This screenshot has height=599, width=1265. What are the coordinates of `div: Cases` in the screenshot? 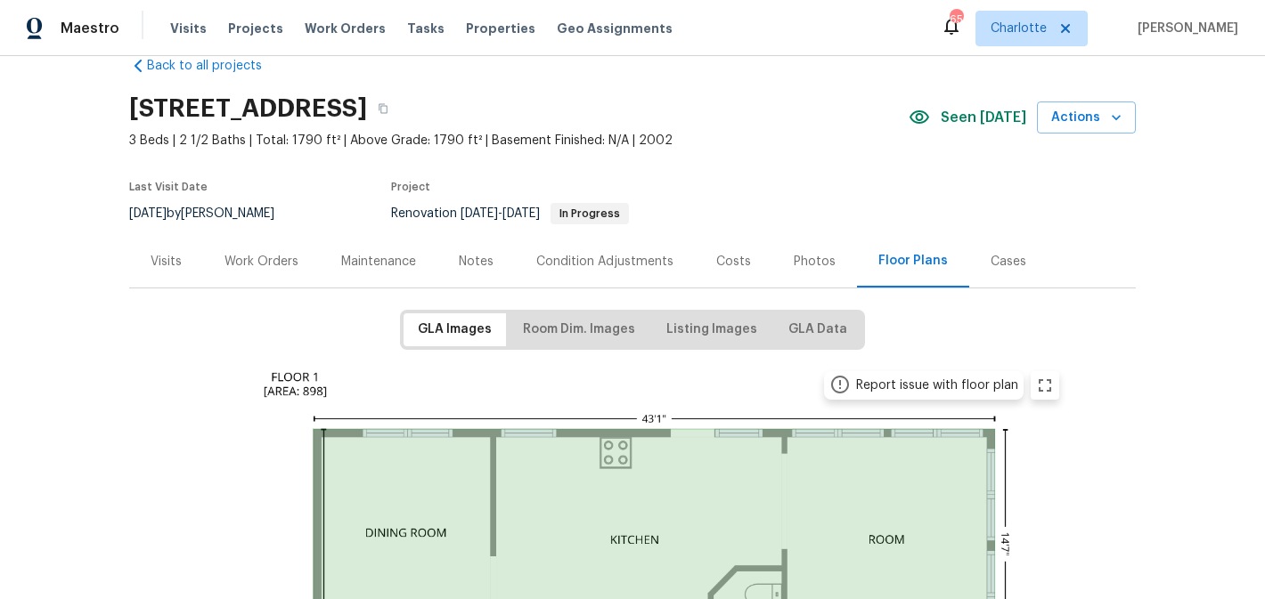 It's located at (1008, 262).